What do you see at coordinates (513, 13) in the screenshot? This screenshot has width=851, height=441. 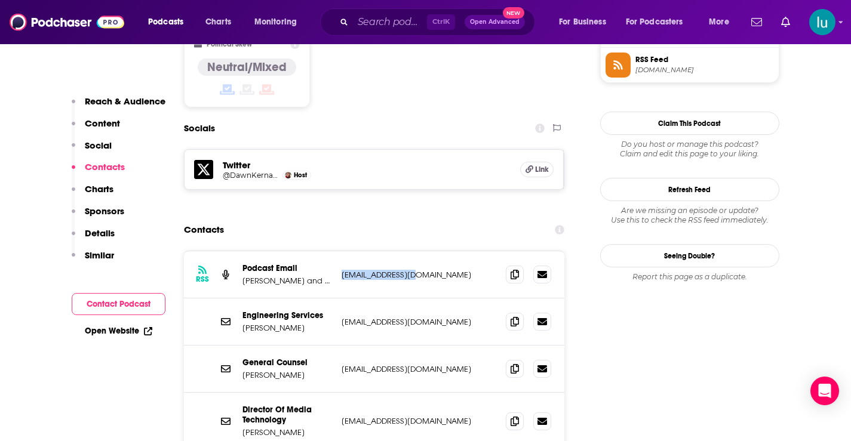 I see `span: New` at bounding box center [513, 13].